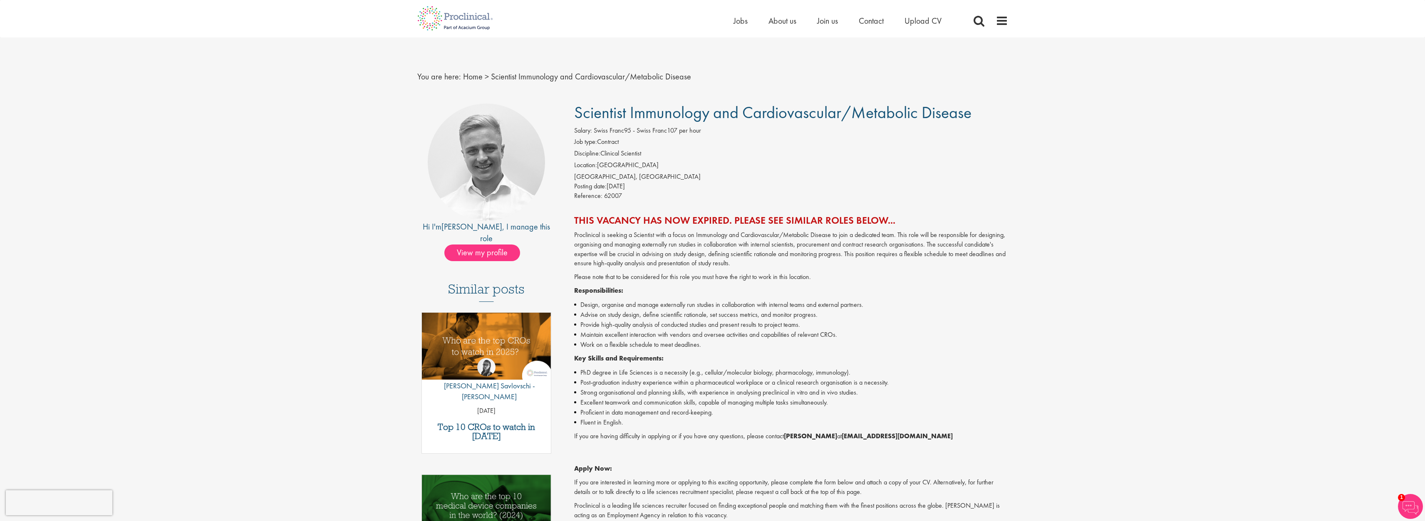  I want to click on a: Contact, so click(871, 21).